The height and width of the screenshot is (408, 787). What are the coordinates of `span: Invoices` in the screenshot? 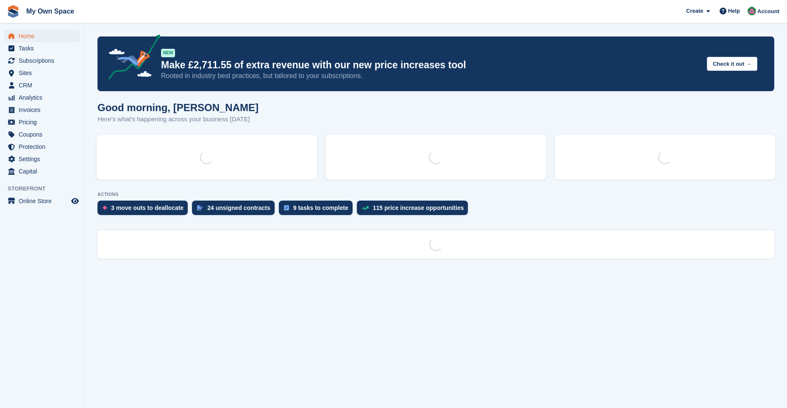 It's located at (44, 110).